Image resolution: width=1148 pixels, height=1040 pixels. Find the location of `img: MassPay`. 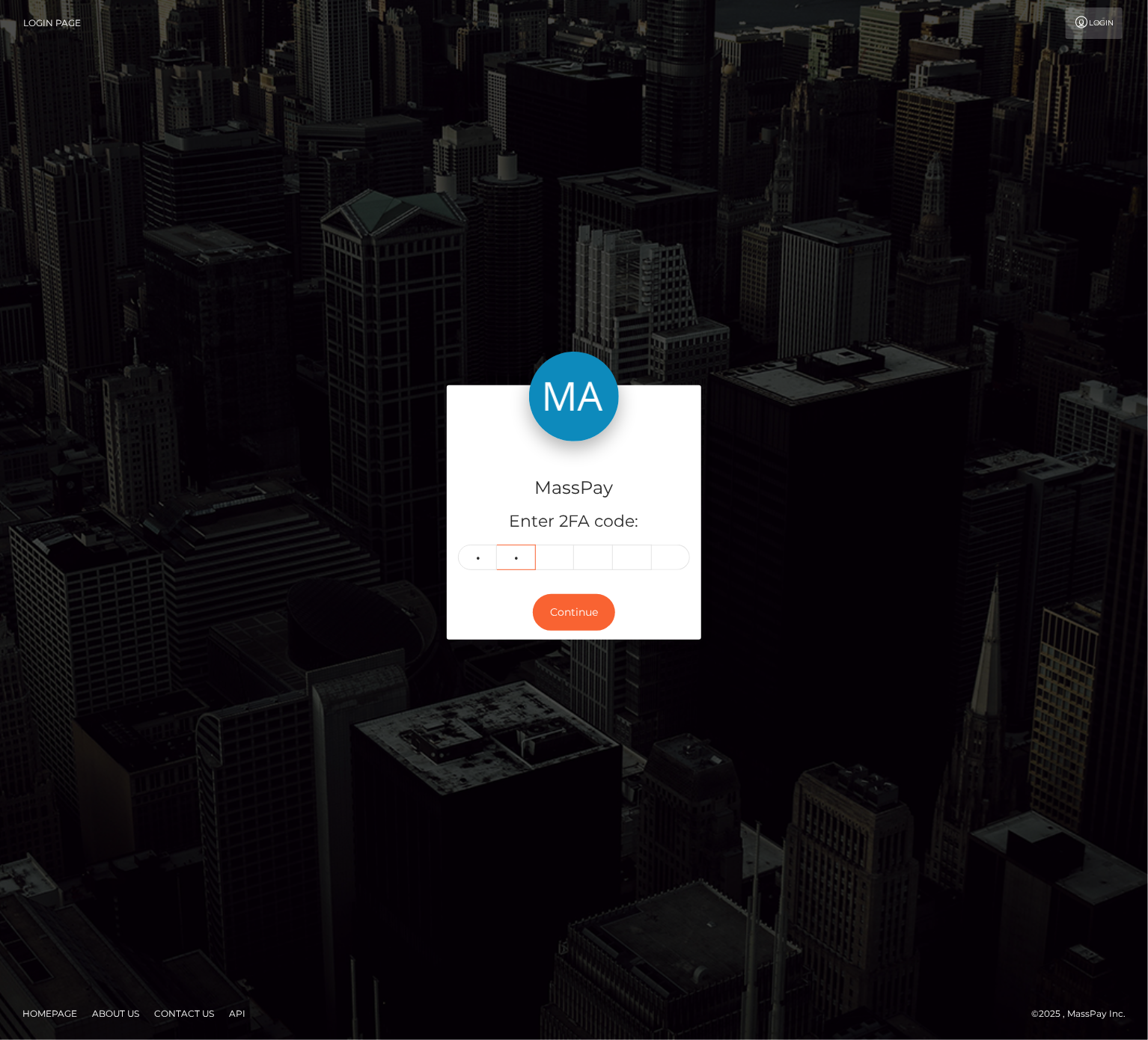

img: MassPay is located at coordinates (574, 396).